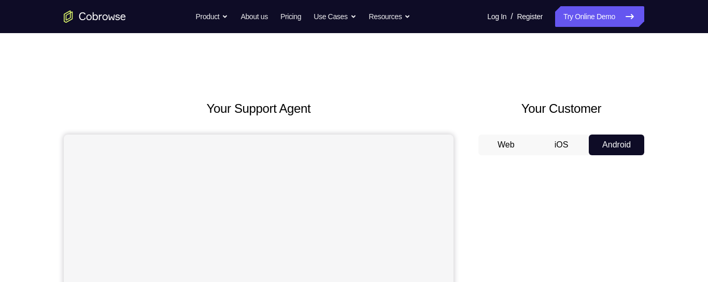 The image size is (708, 282). I want to click on h2: Your Support Agent, so click(259, 109).